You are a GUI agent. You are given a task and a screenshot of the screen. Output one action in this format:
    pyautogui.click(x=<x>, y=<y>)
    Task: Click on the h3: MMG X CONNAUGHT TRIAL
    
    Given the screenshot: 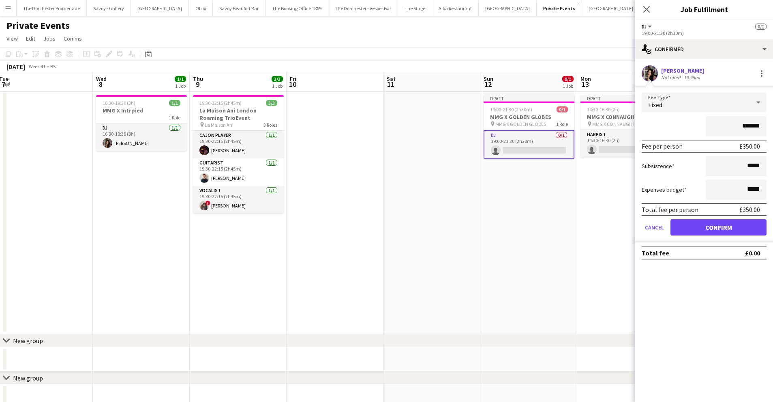 What is the action you would take?
    pyautogui.click(x=626, y=117)
    